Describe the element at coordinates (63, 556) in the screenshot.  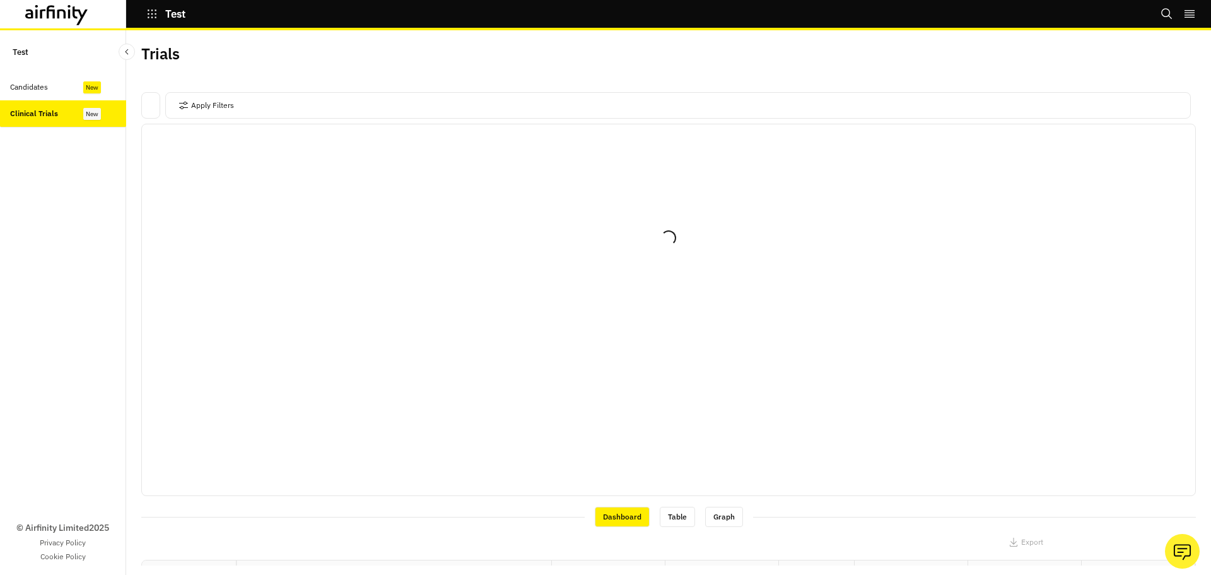
I see `a: Cookie Policy` at that location.